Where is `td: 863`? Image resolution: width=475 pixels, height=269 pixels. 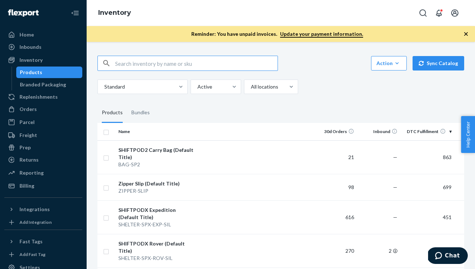
td: 863 is located at coordinates (427, 157).